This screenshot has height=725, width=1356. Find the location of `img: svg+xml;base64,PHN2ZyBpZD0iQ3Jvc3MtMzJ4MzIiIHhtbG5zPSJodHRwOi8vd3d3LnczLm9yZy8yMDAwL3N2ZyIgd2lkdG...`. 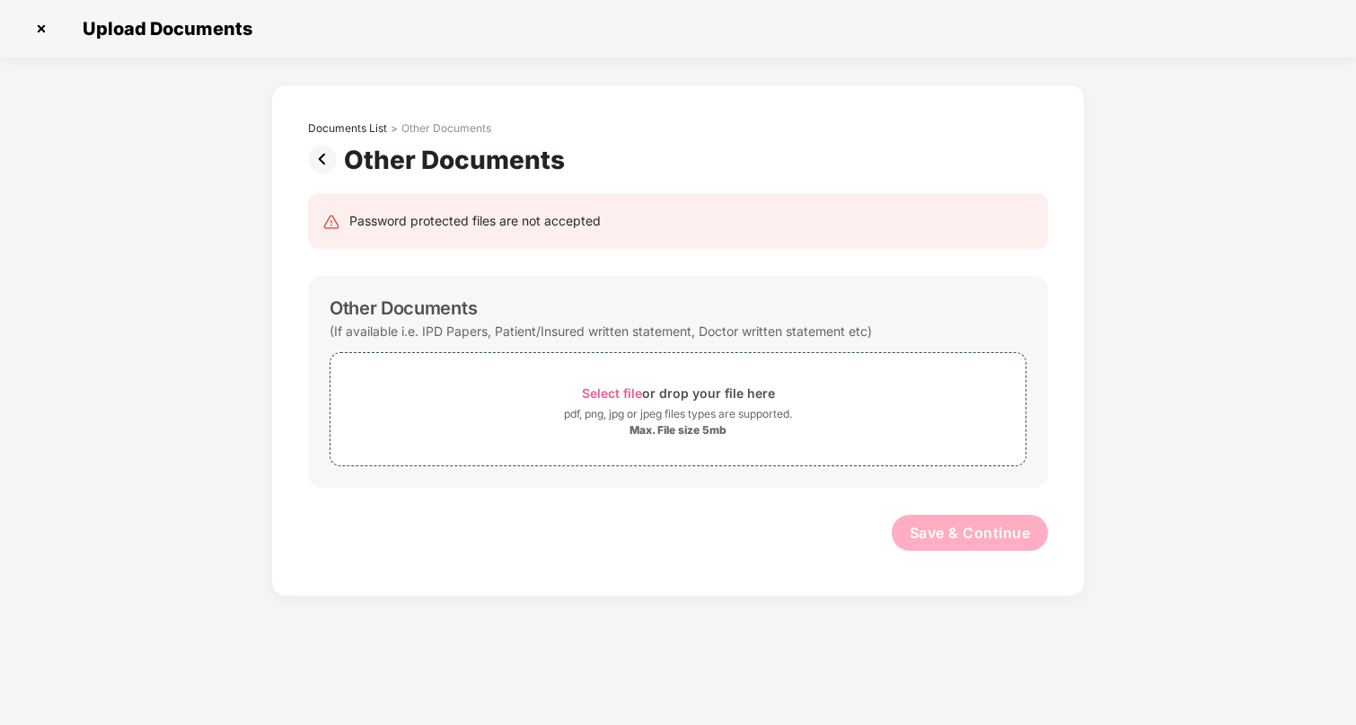

img: svg+xml;base64,PHN2ZyBpZD0iQ3Jvc3MtMzJ4MzIiIHhtbG5zPSJodHRwOi8vd3d3LnczLm9yZy8yMDAwL3N2ZyIgd2lkdG... is located at coordinates (41, 29).